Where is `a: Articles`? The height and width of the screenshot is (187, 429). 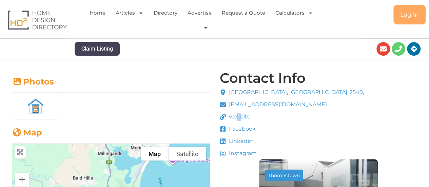
a: Articles is located at coordinates (130, 13).